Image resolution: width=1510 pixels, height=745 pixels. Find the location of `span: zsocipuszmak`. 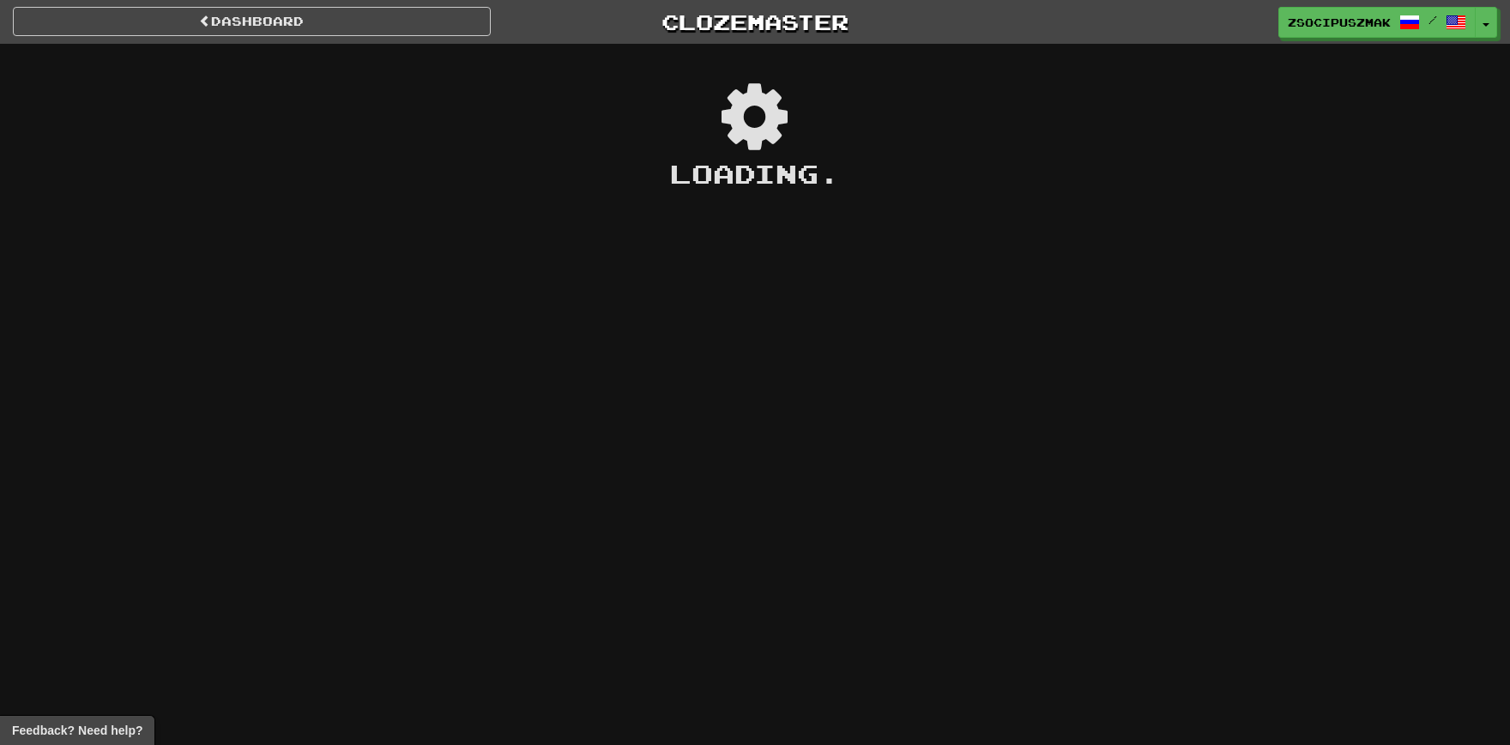

span: zsocipuszmak is located at coordinates (1340, 22).